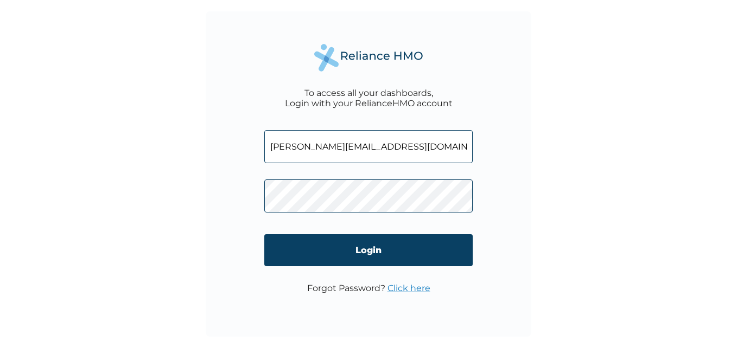 The height and width of the screenshot is (348, 737). What do you see at coordinates (368, 146) in the screenshot?
I see `input: Email address or HMO ID` at bounding box center [368, 146].